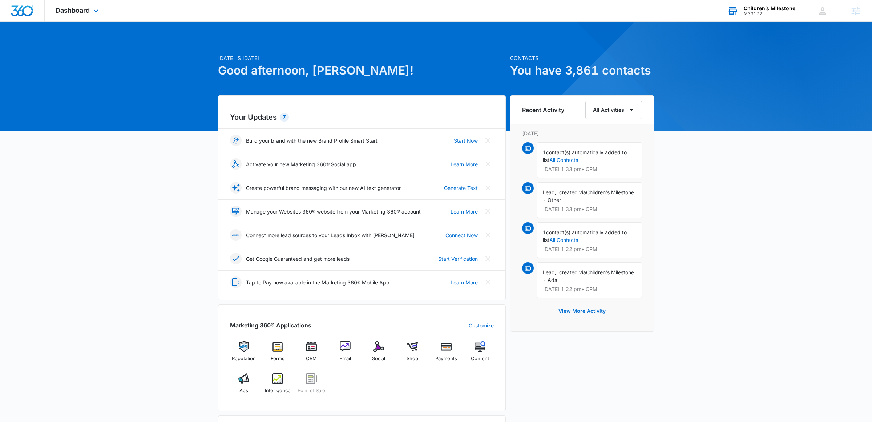  Describe the element at coordinates (379, 354) in the screenshot. I see `a: Social` at that location.